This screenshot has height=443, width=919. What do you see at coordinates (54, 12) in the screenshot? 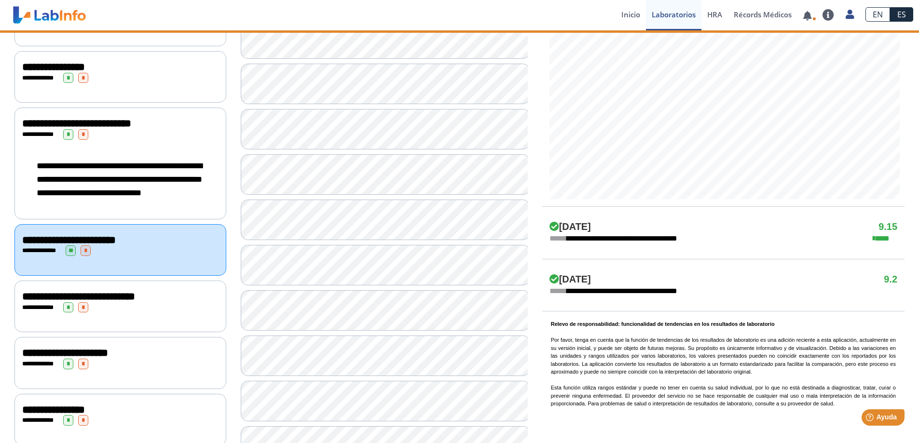
I see `span: Ayuda` at bounding box center [54, 12].